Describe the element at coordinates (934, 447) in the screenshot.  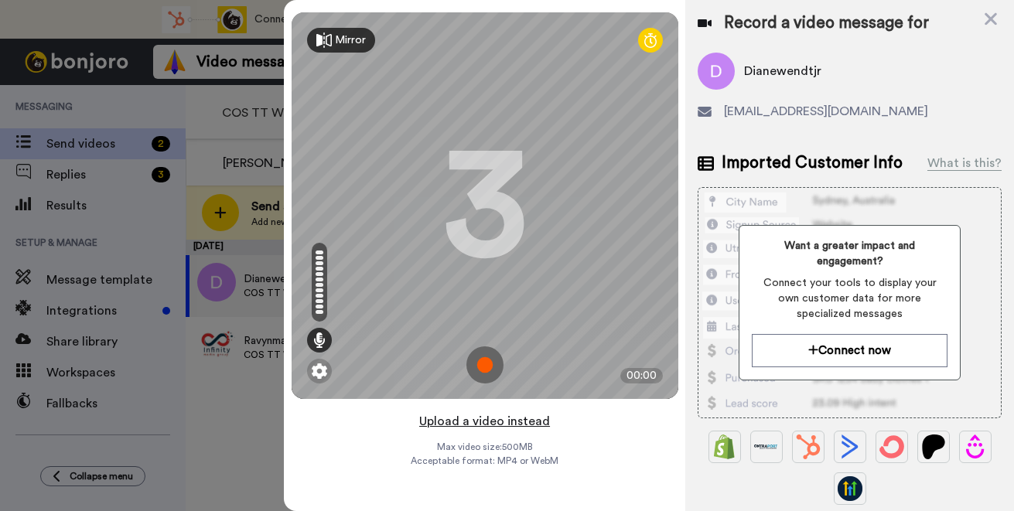
I see `img: Patreon` at that location.